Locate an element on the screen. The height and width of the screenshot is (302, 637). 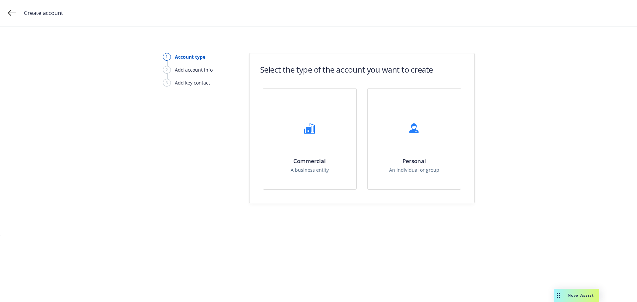
span: An individual or group is located at coordinates (414, 170).